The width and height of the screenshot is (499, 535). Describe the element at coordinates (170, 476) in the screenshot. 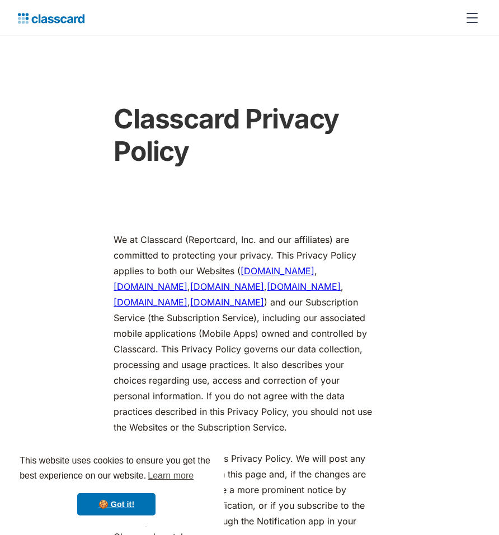

I see `a: learn more about cookies` at that location.